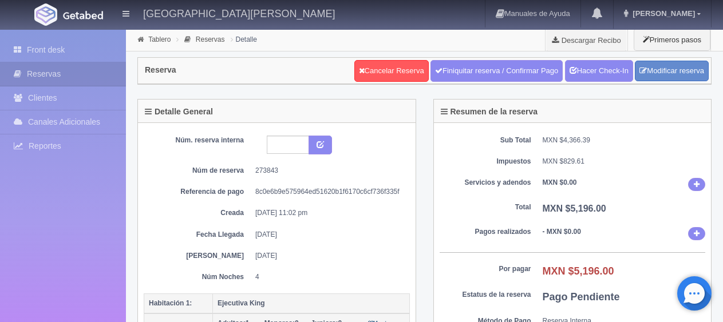 Image resolution: width=723 pixels, height=322 pixels. Describe the element at coordinates (244, 39) in the screenshot. I see `li: Detalle` at that location.